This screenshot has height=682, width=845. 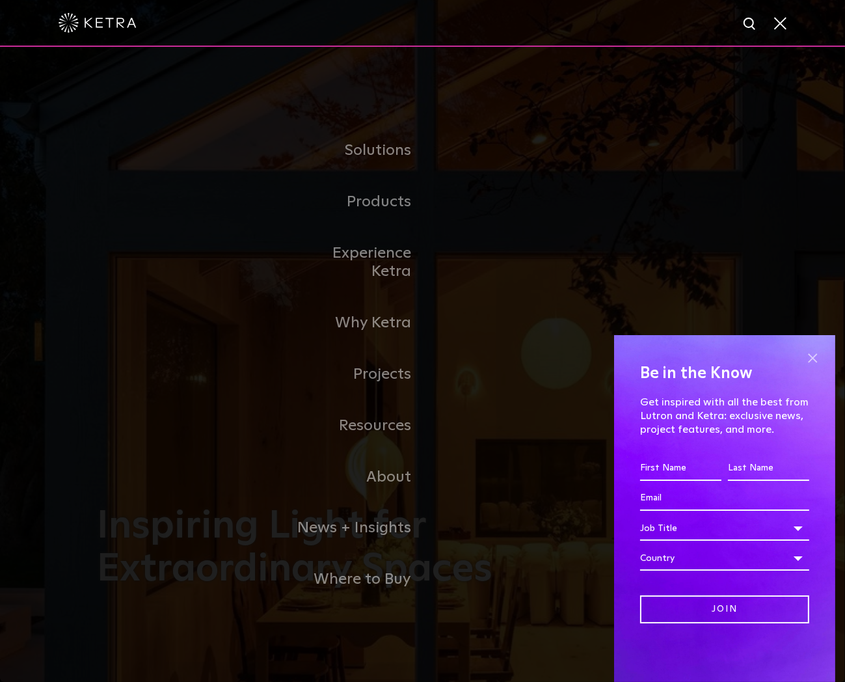 I want to click on a: Resources, so click(x=356, y=426).